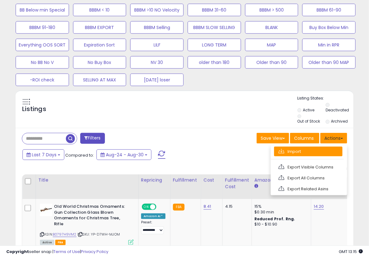  What do you see at coordinates (337, 110) in the screenshot?
I see `label: Deactivated` at bounding box center [337, 110].